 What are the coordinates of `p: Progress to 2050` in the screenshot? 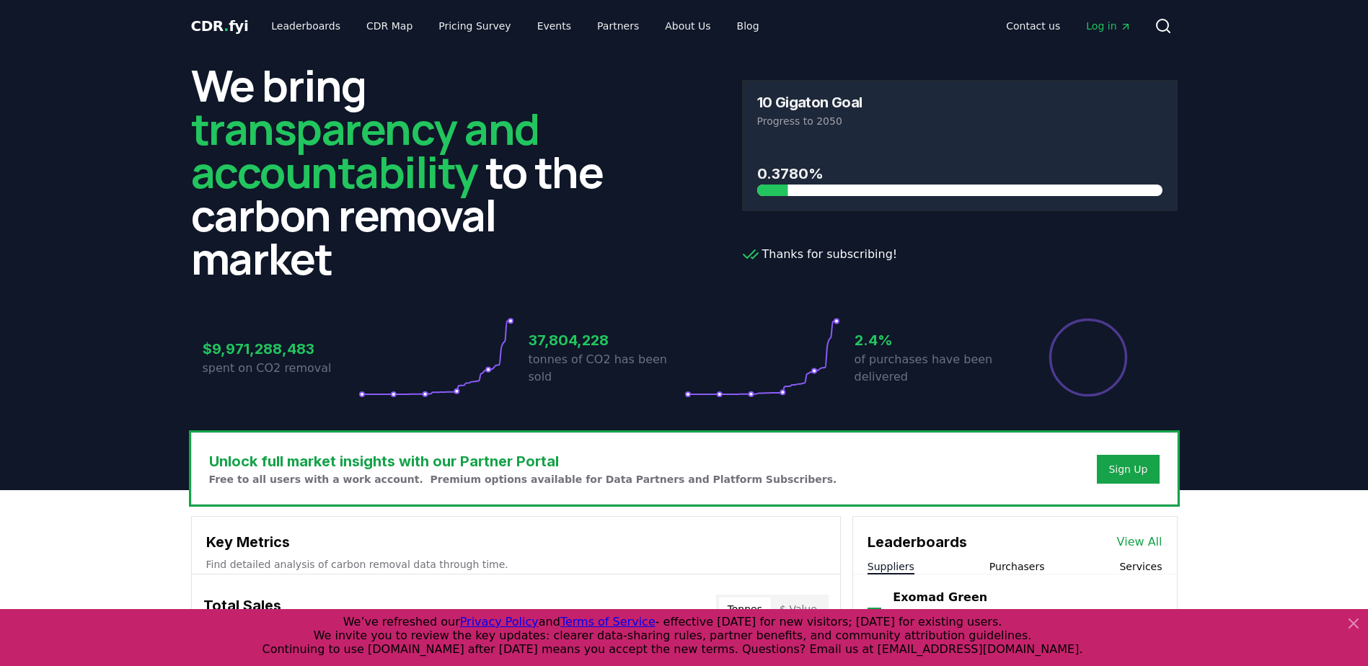 It's located at (960, 121).